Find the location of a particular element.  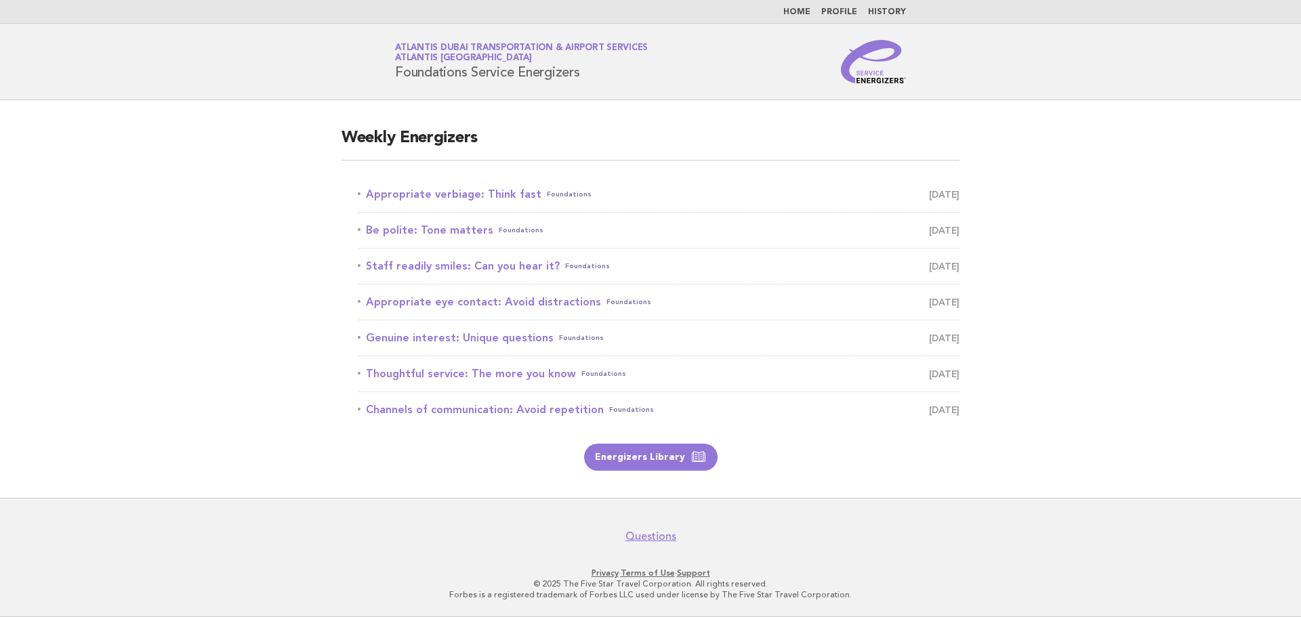

a: Questions is located at coordinates (650, 537).